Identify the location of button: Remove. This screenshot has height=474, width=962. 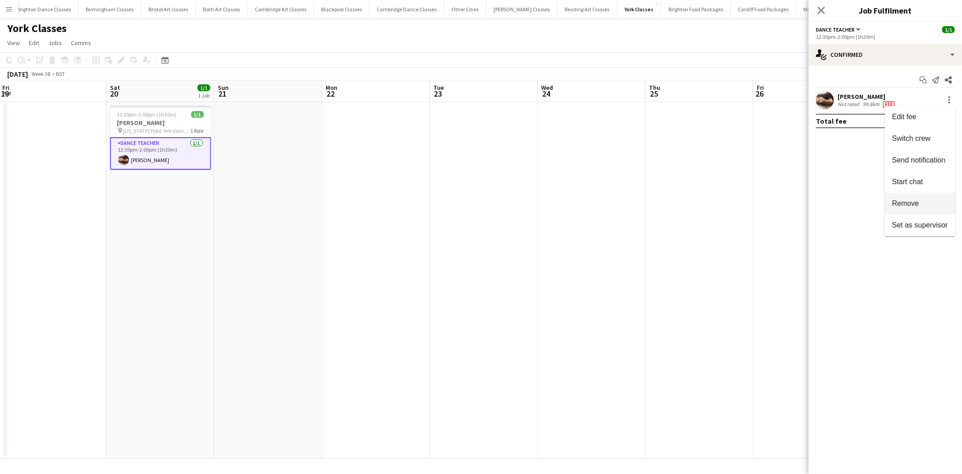
(920, 203).